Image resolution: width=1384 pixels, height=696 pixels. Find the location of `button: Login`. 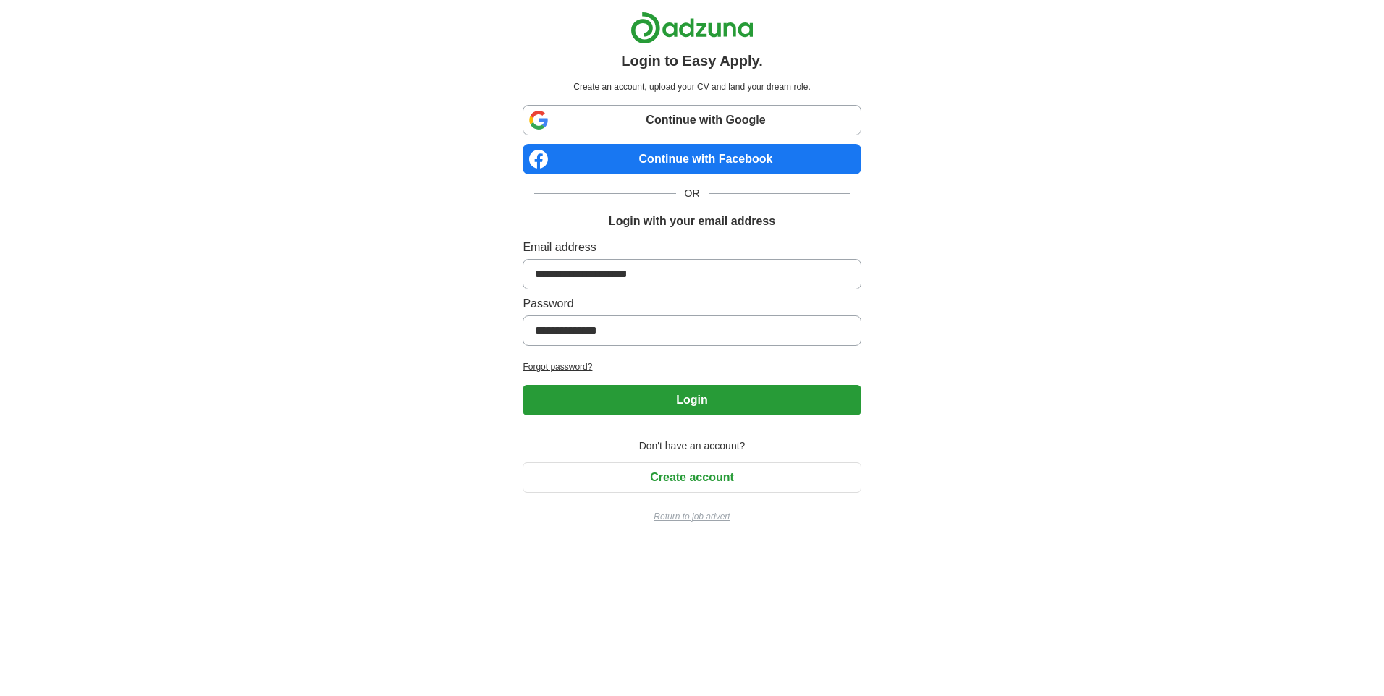

button: Login is located at coordinates (691, 400).